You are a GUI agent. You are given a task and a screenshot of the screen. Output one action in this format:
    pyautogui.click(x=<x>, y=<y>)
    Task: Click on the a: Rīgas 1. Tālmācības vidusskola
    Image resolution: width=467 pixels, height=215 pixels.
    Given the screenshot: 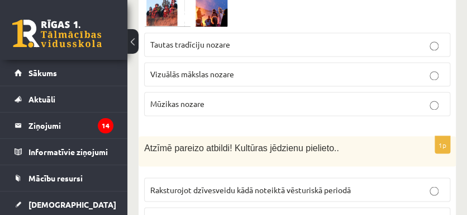 What is the action you would take?
    pyautogui.click(x=57, y=34)
    